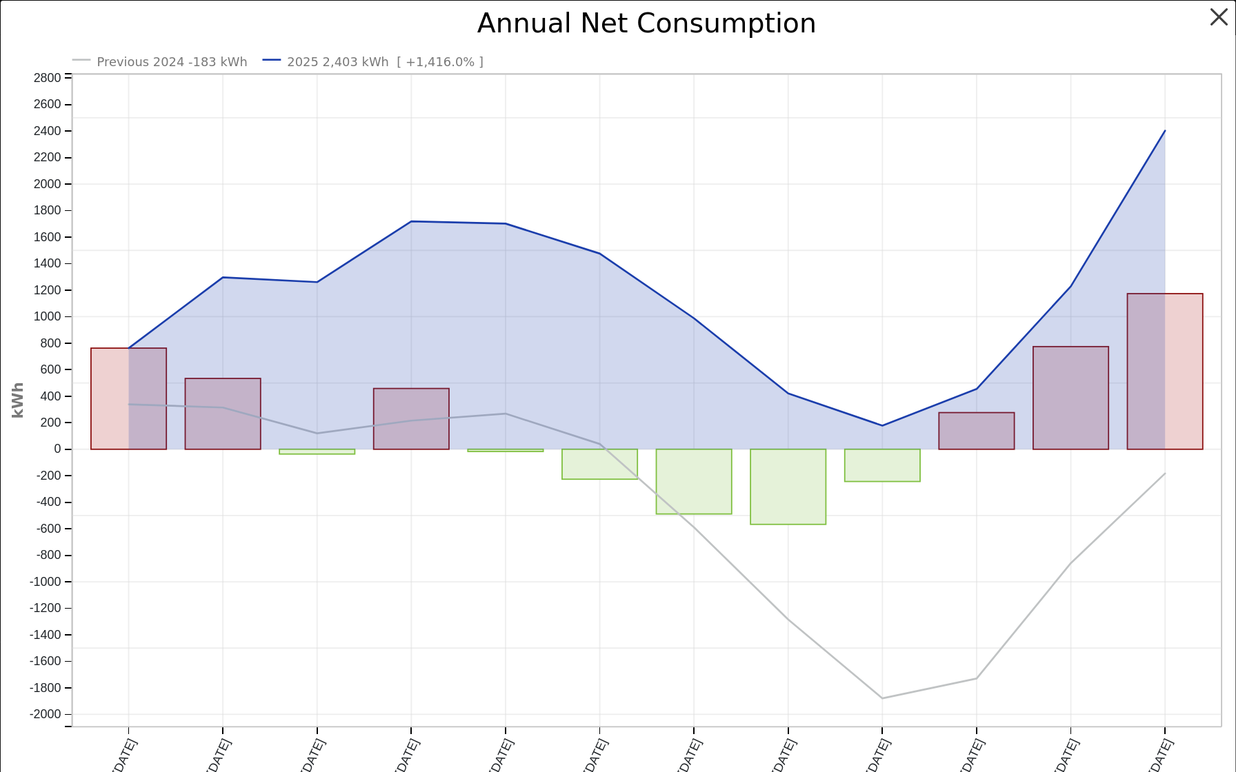 This screenshot has height=772, width=1236. Describe the element at coordinates (46, 582) in the screenshot. I see `text: -1000` at that location.